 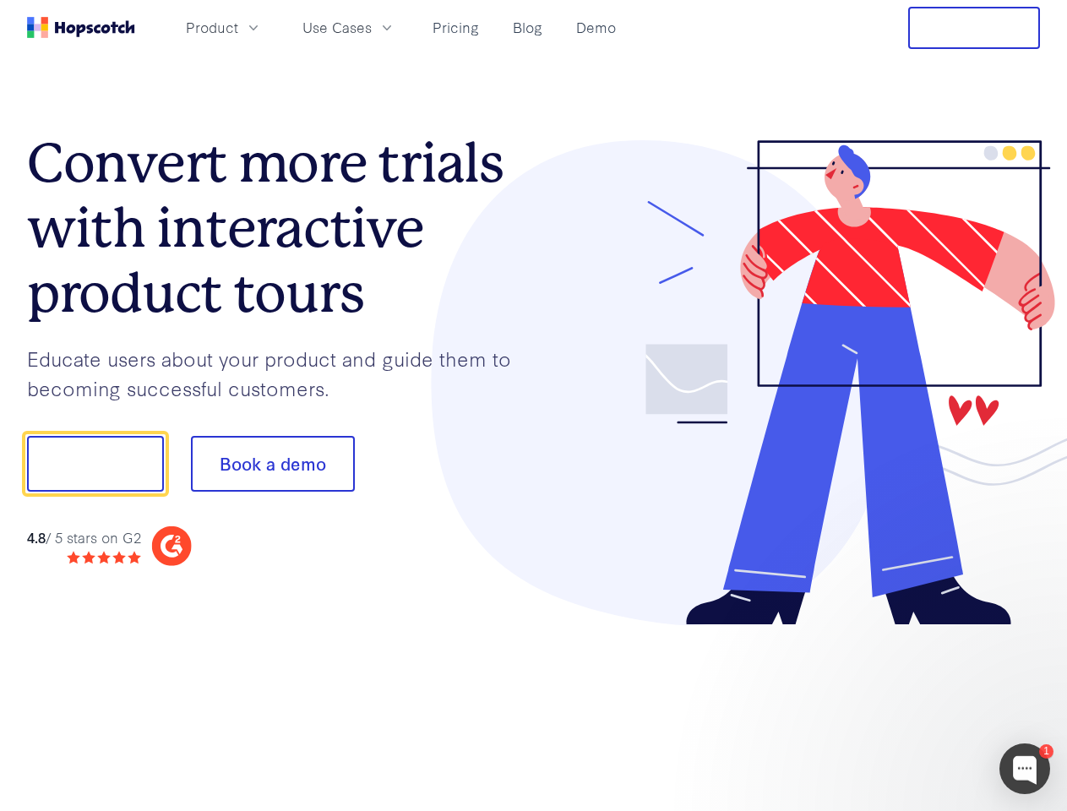 I want to click on a: Book a demo, so click(x=273, y=464).